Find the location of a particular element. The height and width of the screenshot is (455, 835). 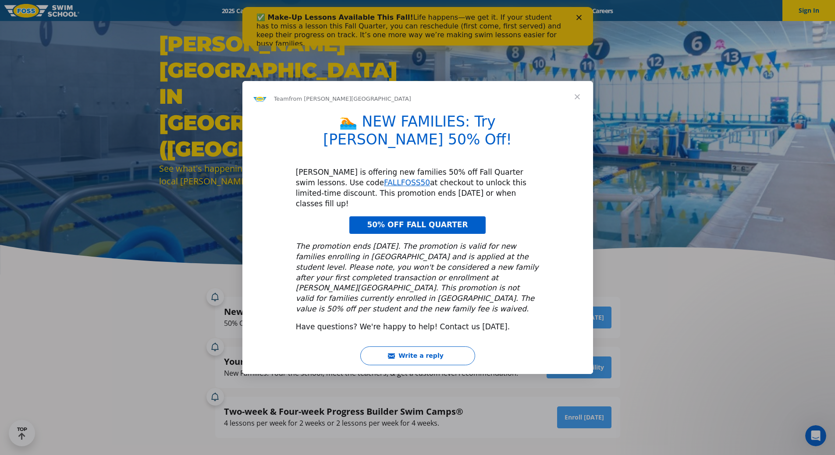

button: Write a reply is located at coordinates (418, 356).